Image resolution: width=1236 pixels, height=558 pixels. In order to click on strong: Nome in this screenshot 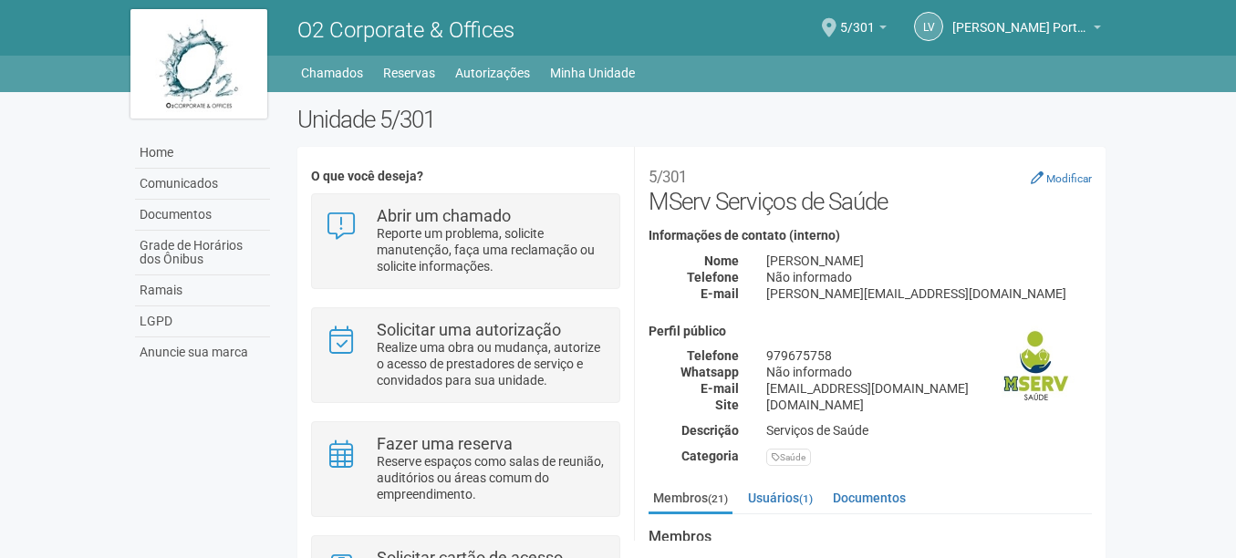, I will do `click(721, 261)`.